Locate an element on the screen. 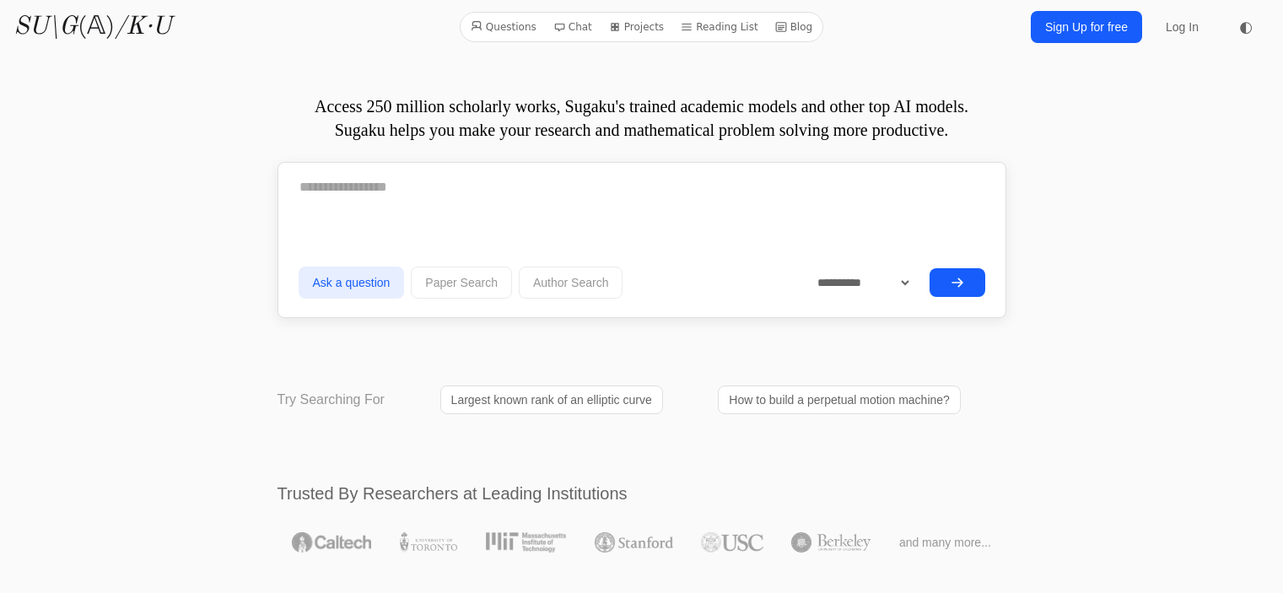  img: MIT is located at coordinates (525, 542).